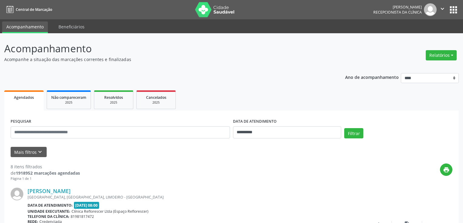 The image size is (463, 223). Describe the element at coordinates (48, 173) in the screenshot. I see `strong: 1918952 marcações agendadas` at that location.